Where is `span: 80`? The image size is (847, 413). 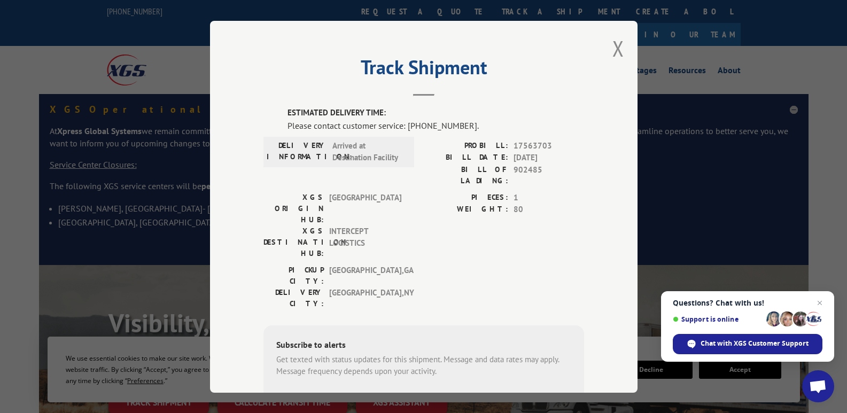
span: 80 is located at coordinates (549, 210).